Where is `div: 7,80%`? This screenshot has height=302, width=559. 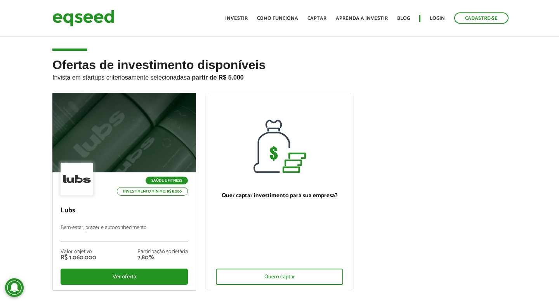
div: 7,80% is located at coordinates (163, 258).